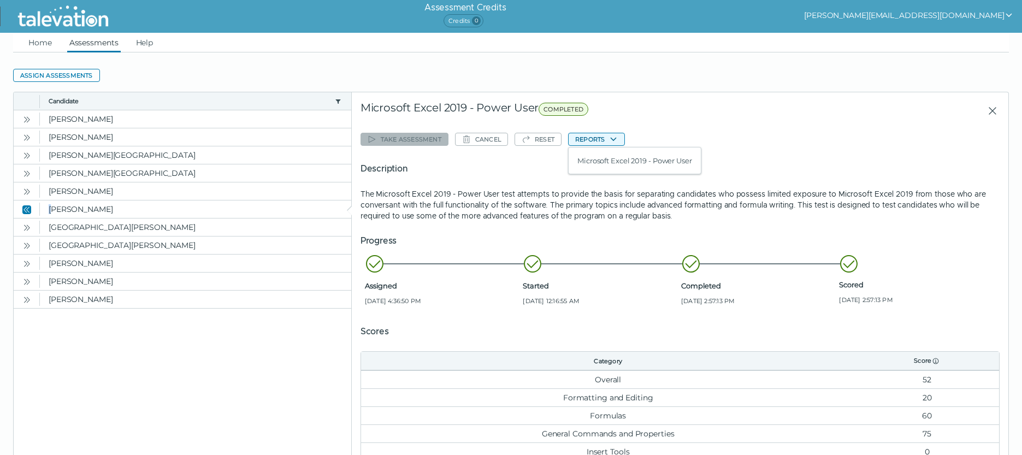 This screenshot has height=455, width=1022. I want to click on div: Microsoft Excel 2019 - Power User, so click(573, 111).